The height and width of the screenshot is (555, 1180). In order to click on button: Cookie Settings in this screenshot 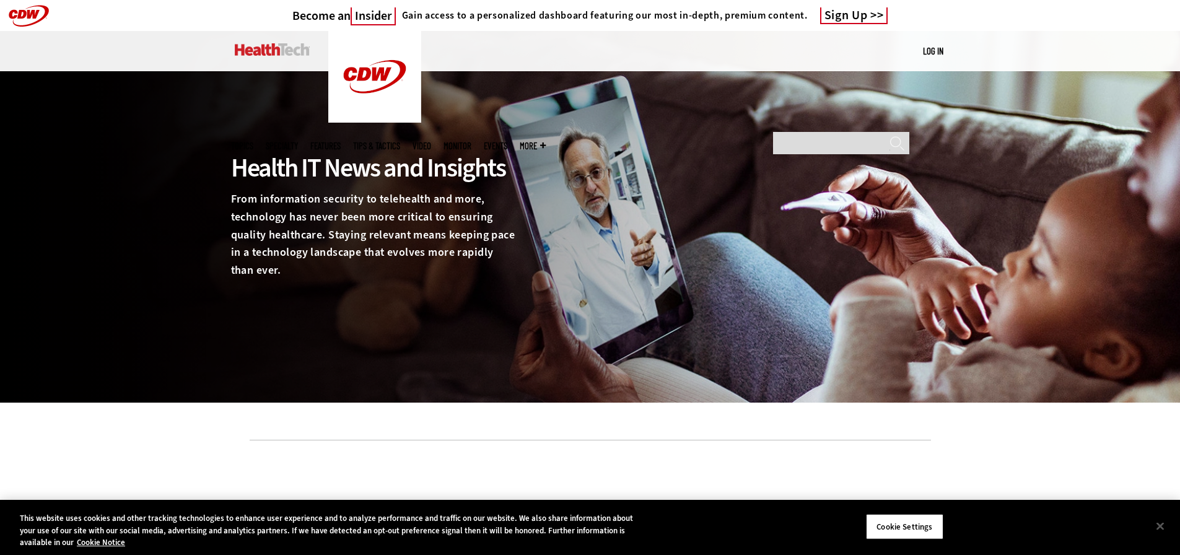, I will do `click(905, 527)`.